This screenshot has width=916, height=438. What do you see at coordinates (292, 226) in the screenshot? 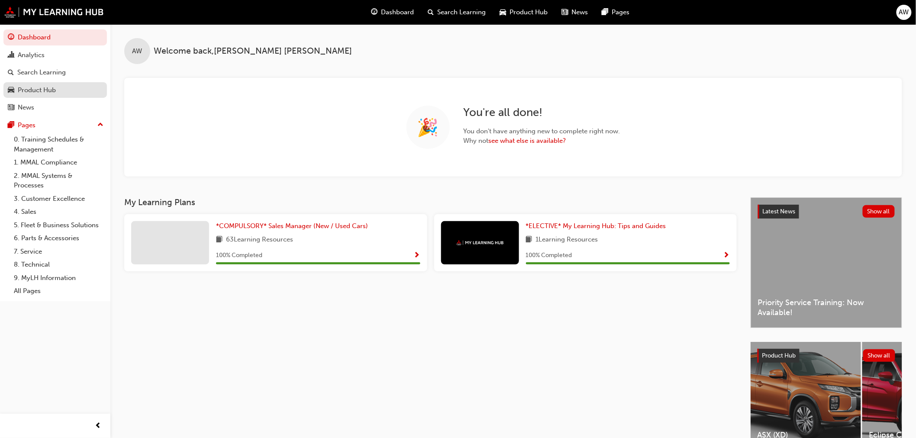
I see `span: *COMPULSORY* Sales Manager (New / Used Cars)` at bounding box center [292, 226].